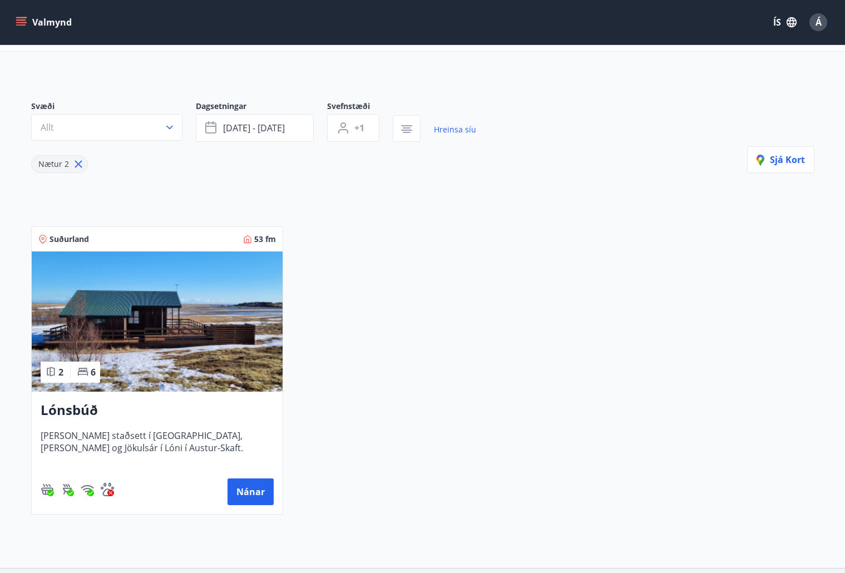  Describe the element at coordinates (107, 490) in the screenshot. I see `img: pxcaIm5dSOV3FS4whs1soiYWTwFQvksT25a9J10C.svg` at that location.